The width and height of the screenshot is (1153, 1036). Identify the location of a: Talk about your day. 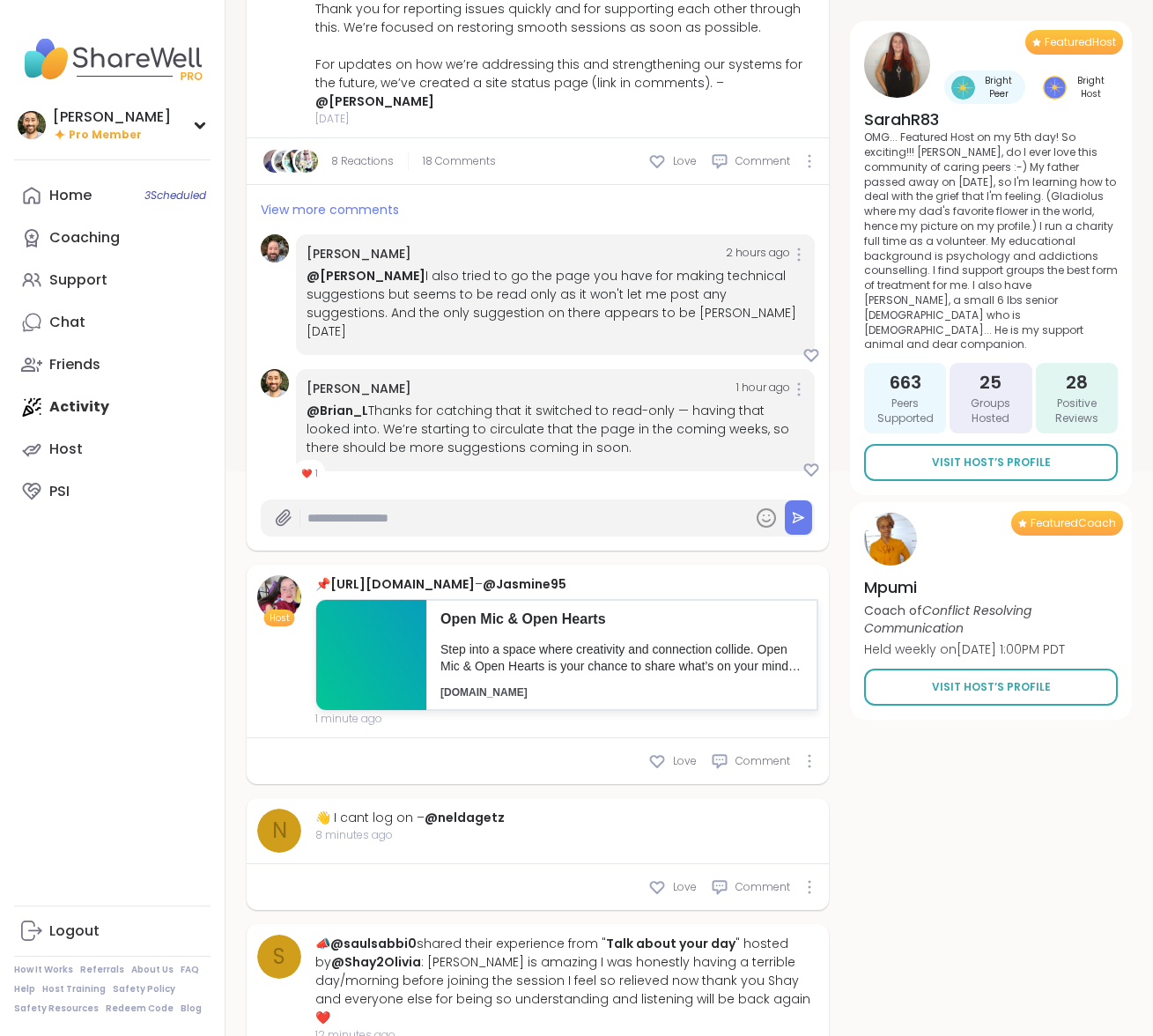
(671, 943).